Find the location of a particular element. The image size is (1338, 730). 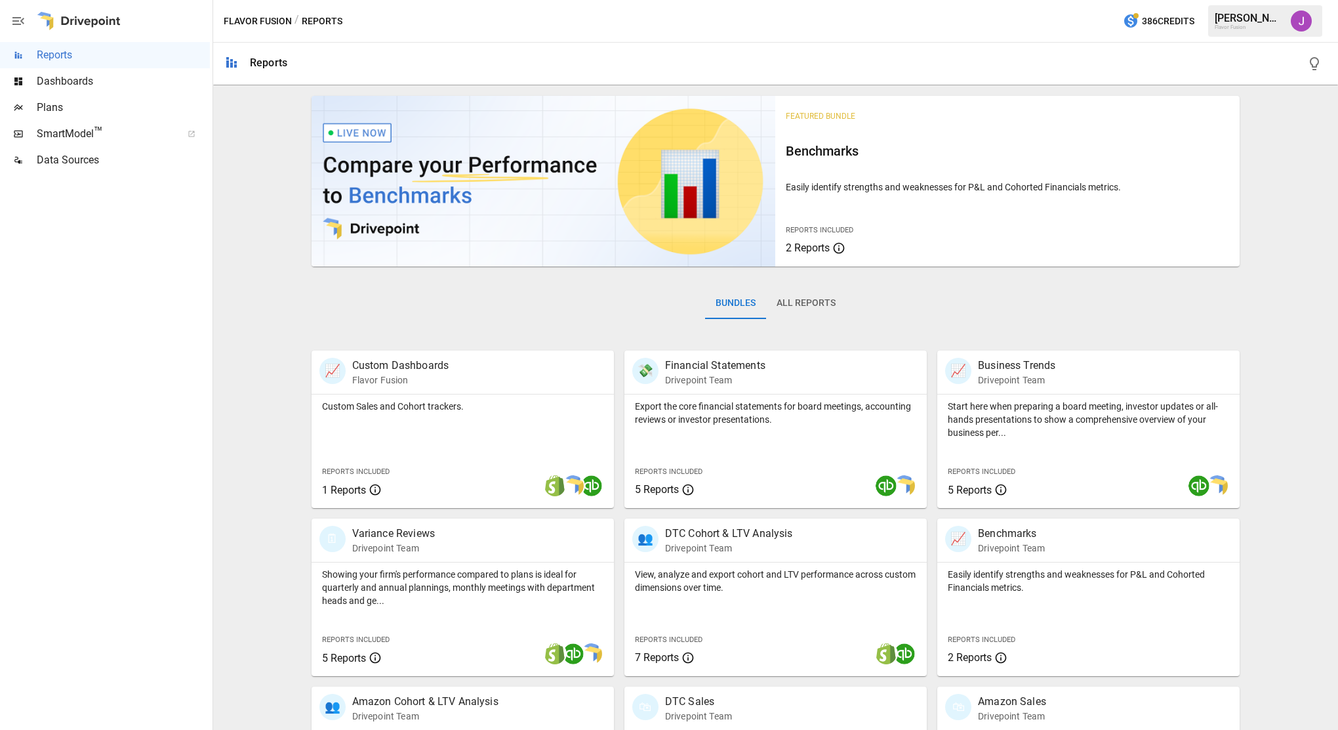

p: Amazon Cohort & LTV Analysis is located at coordinates (425, 701).